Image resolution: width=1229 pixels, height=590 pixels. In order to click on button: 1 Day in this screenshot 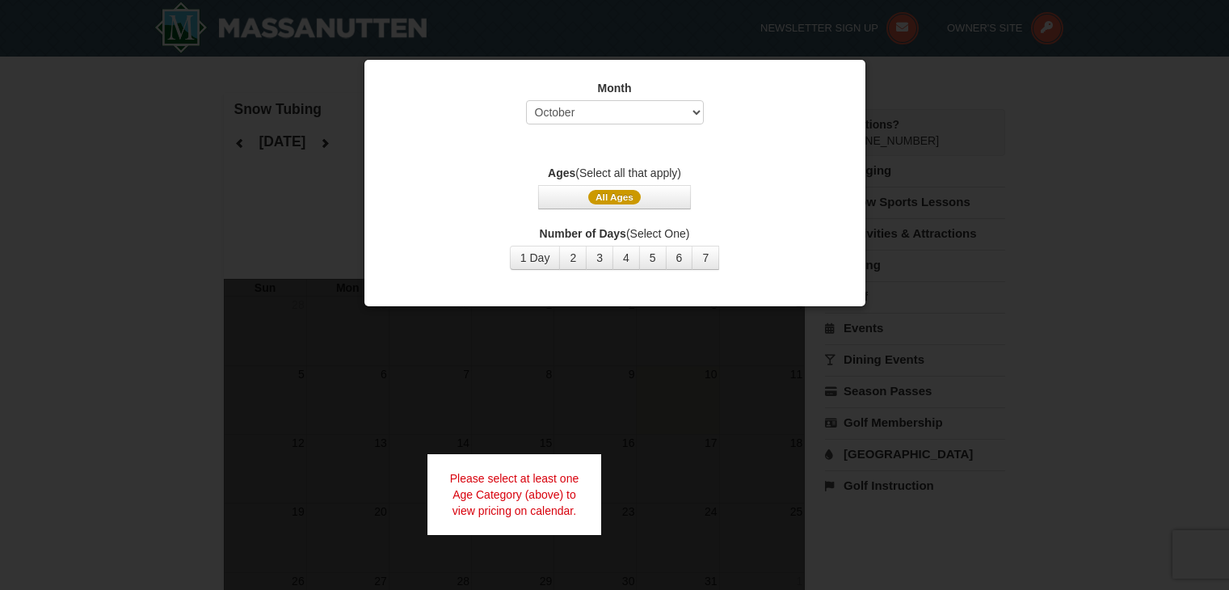, I will do `click(535, 258)`.